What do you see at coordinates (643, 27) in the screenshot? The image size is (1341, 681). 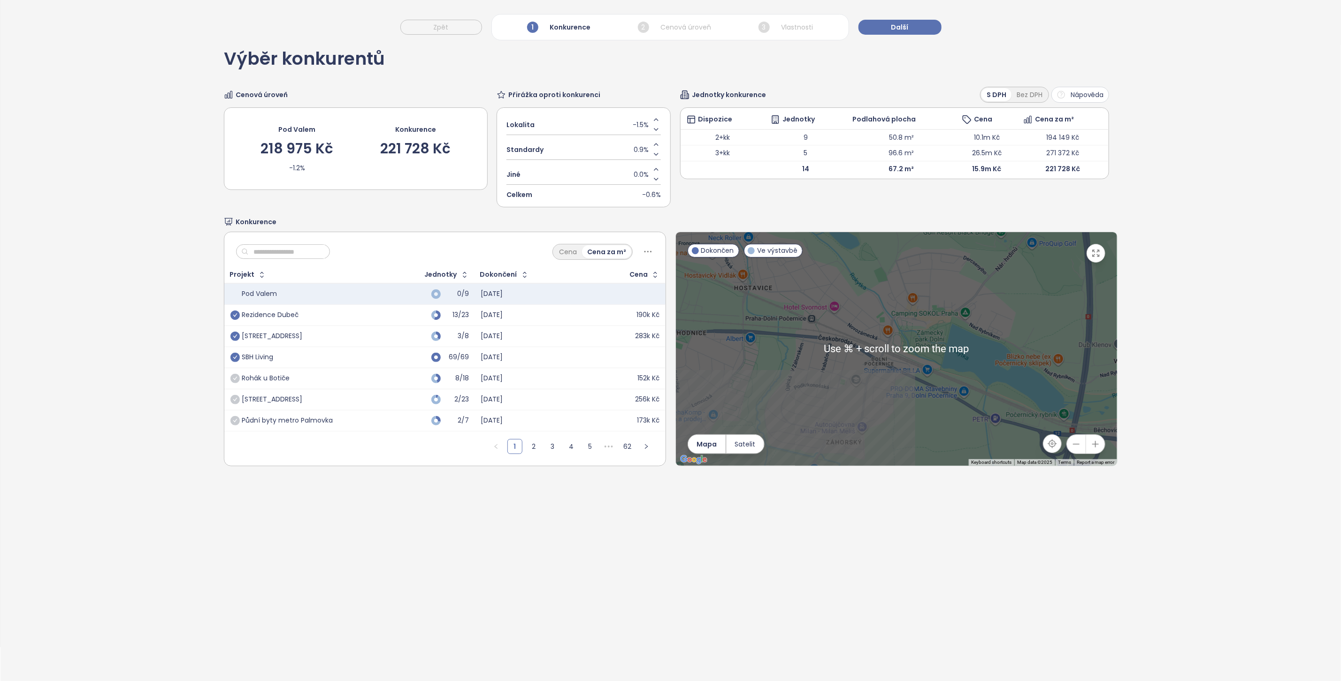 I see `span: 2` at bounding box center [643, 27].